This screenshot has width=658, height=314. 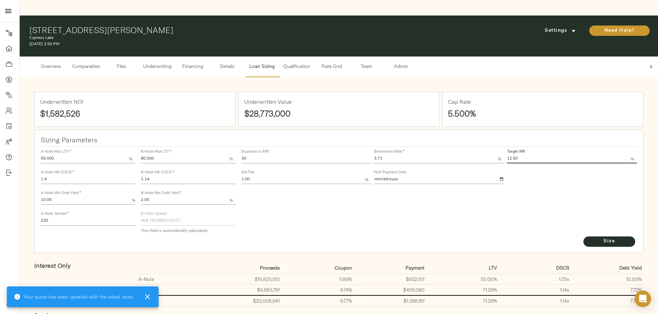 What do you see at coordinates (245, 279) in the screenshot?
I see `td: $15,825,150` at bounding box center [245, 279].